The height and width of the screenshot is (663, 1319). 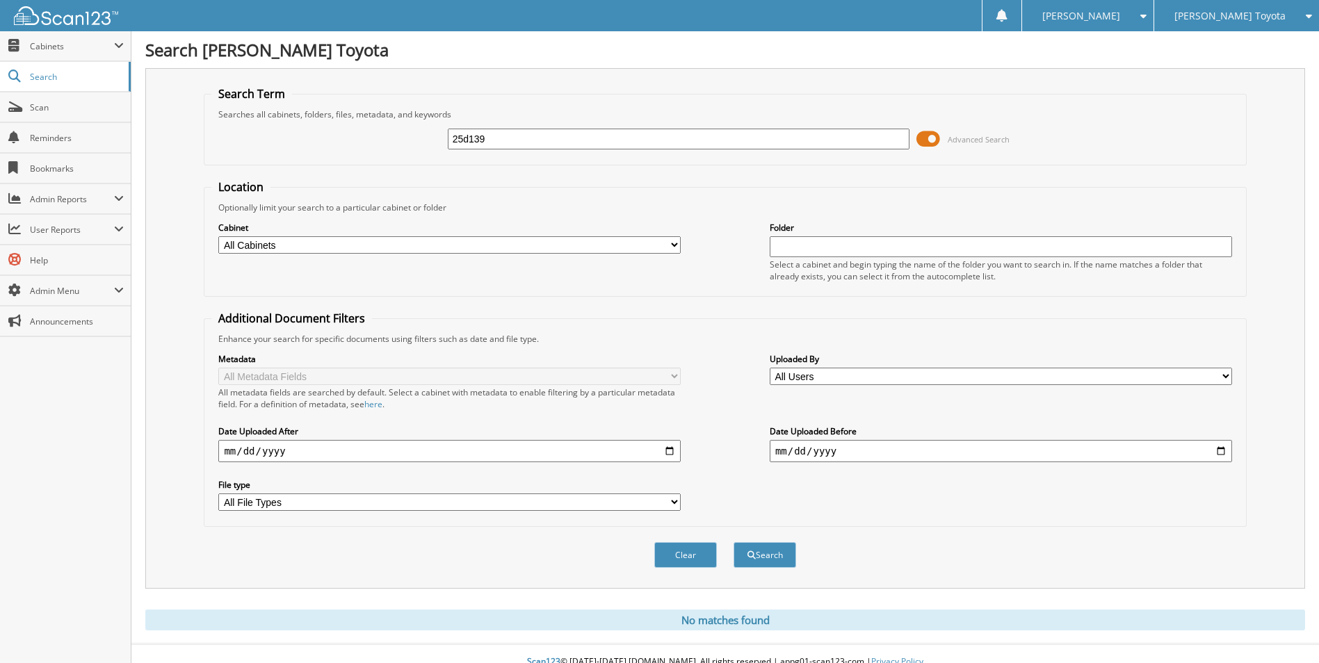 What do you see at coordinates (76, 168) in the screenshot?
I see `span: Bookmarks` at bounding box center [76, 168].